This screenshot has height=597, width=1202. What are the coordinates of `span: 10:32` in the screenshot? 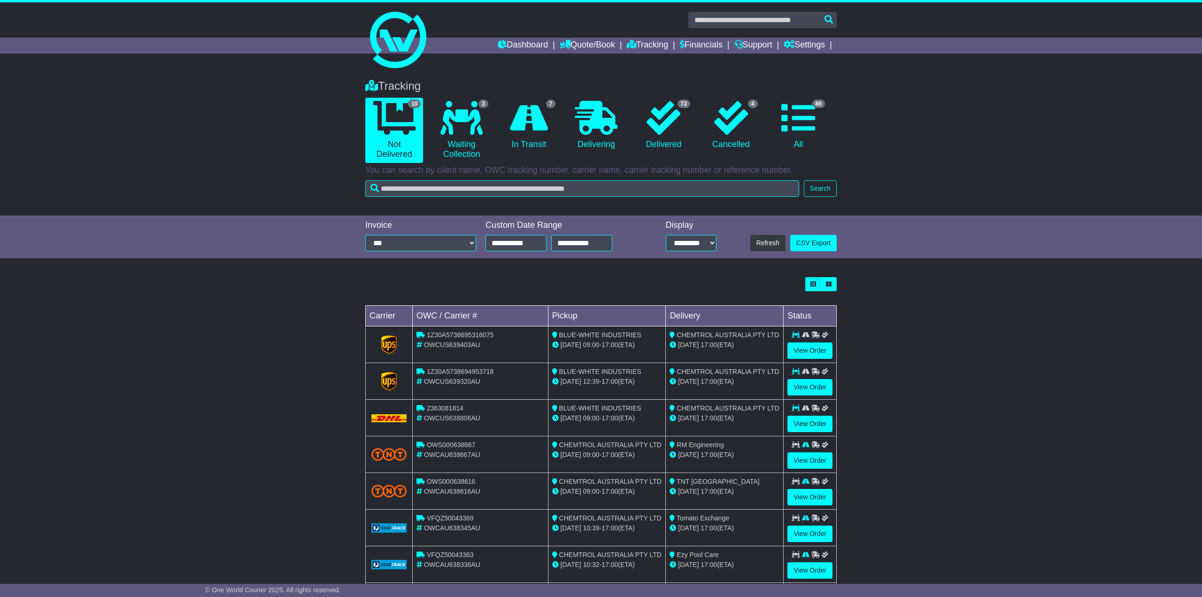 It's located at (591, 564).